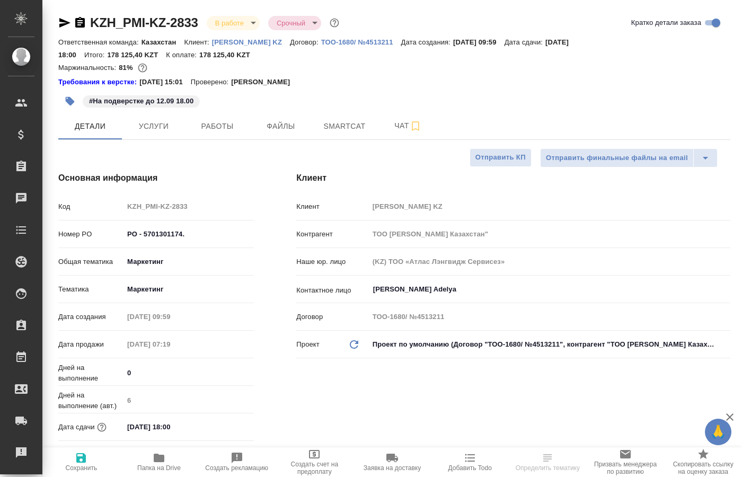  I want to click on button: Срочный, so click(291, 23).